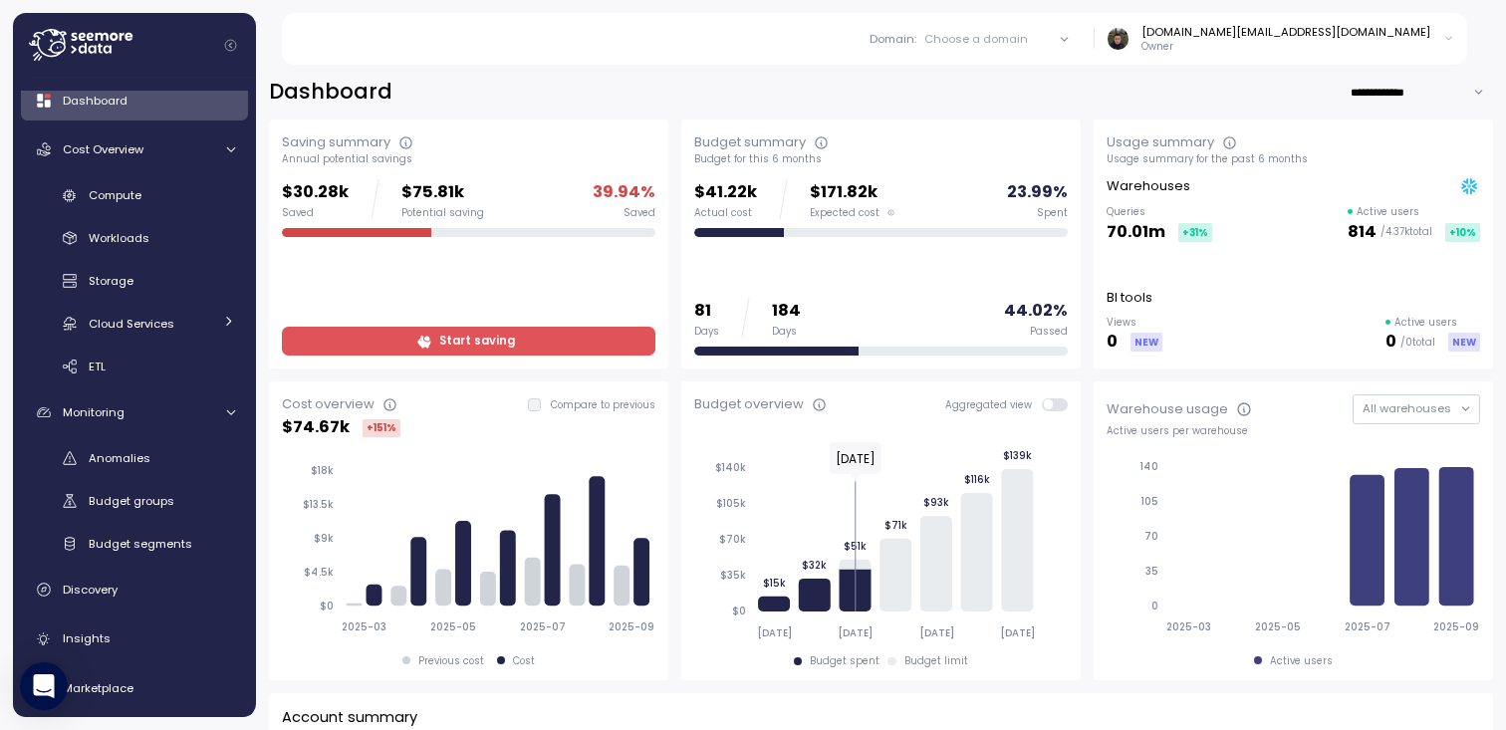  What do you see at coordinates (315, 213) in the screenshot?
I see `div: Saved` at bounding box center [315, 213].